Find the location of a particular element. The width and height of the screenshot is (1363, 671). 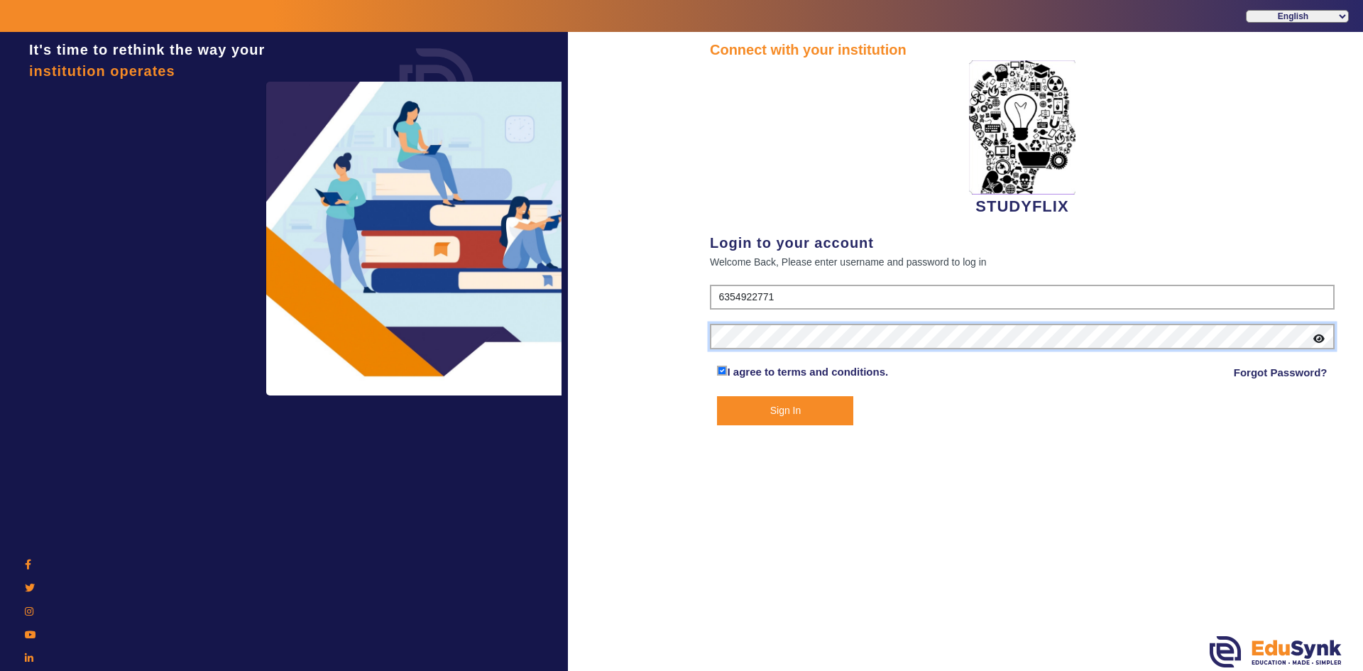

img: edusynk.png is located at coordinates (1276, 652).